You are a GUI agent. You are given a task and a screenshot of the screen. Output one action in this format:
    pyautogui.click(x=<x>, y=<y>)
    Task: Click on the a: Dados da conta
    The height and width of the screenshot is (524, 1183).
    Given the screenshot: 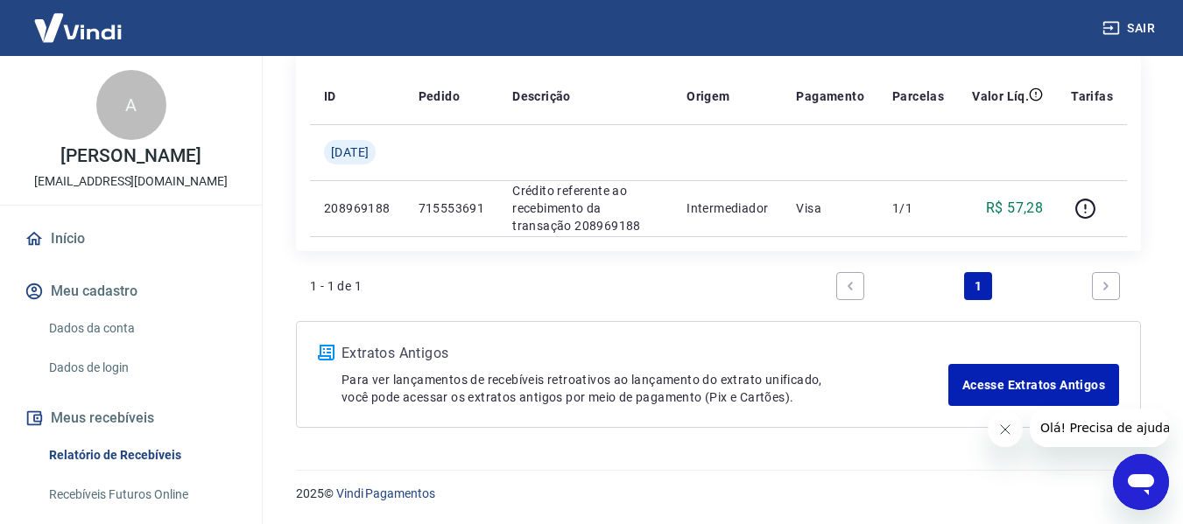 What is the action you would take?
    pyautogui.click(x=141, y=328)
    